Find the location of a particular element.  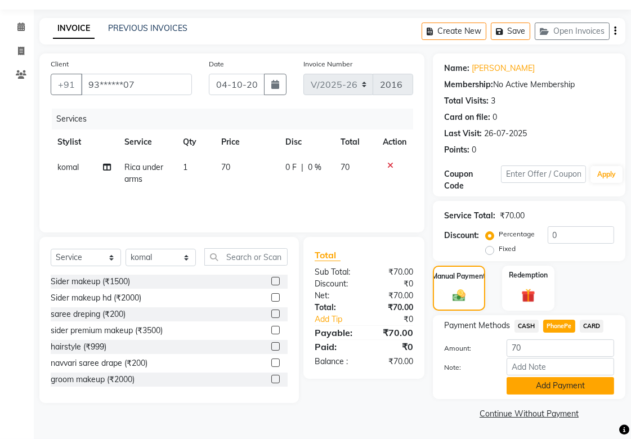

button: +91 is located at coordinates (66, 84).